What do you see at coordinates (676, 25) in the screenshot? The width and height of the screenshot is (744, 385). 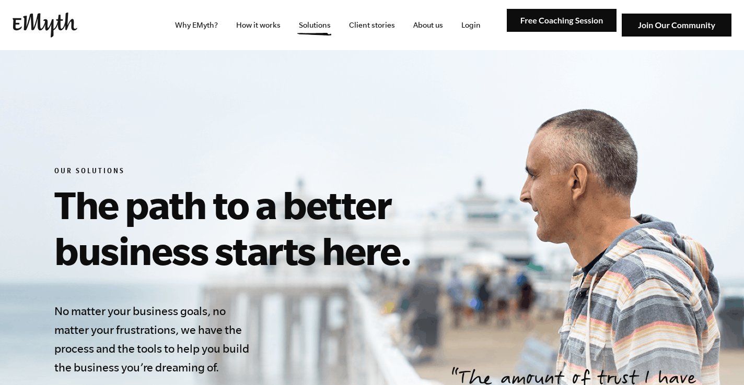 I see `img: Join Our Community` at bounding box center [676, 25].